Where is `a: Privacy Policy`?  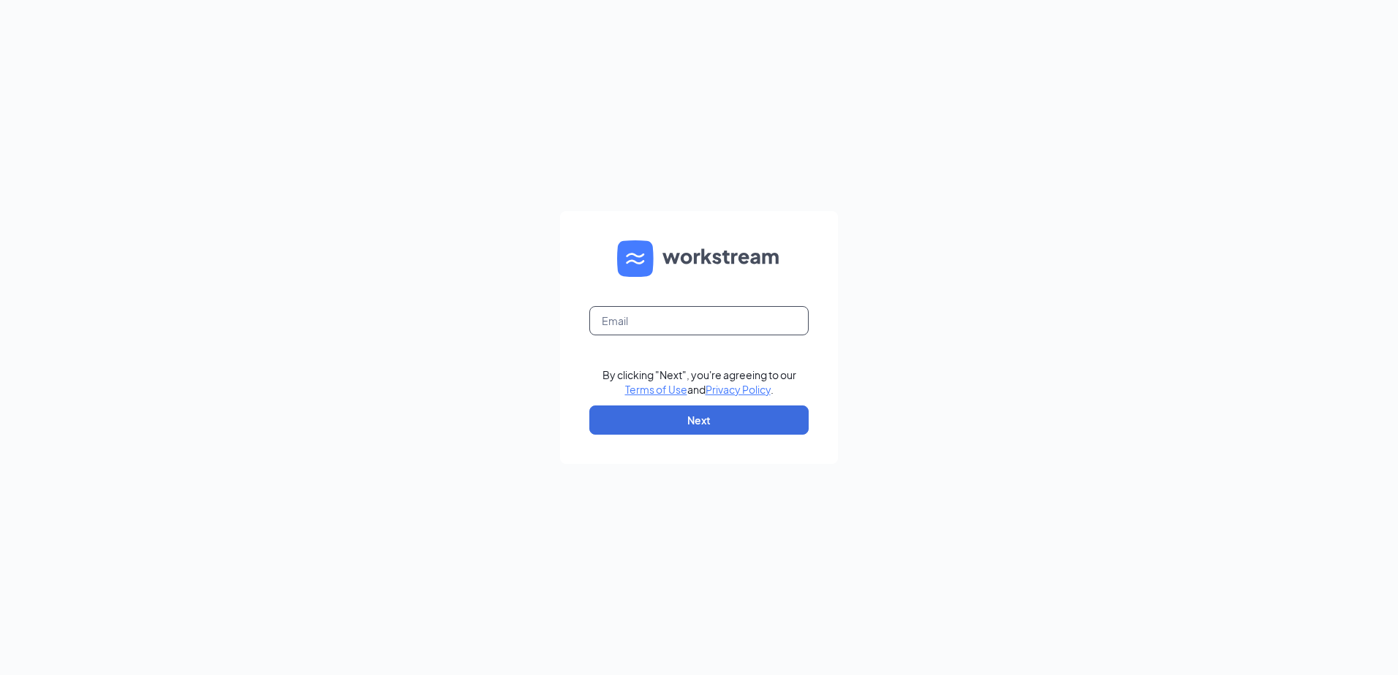 a: Privacy Policy is located at coordinates (738, 390).